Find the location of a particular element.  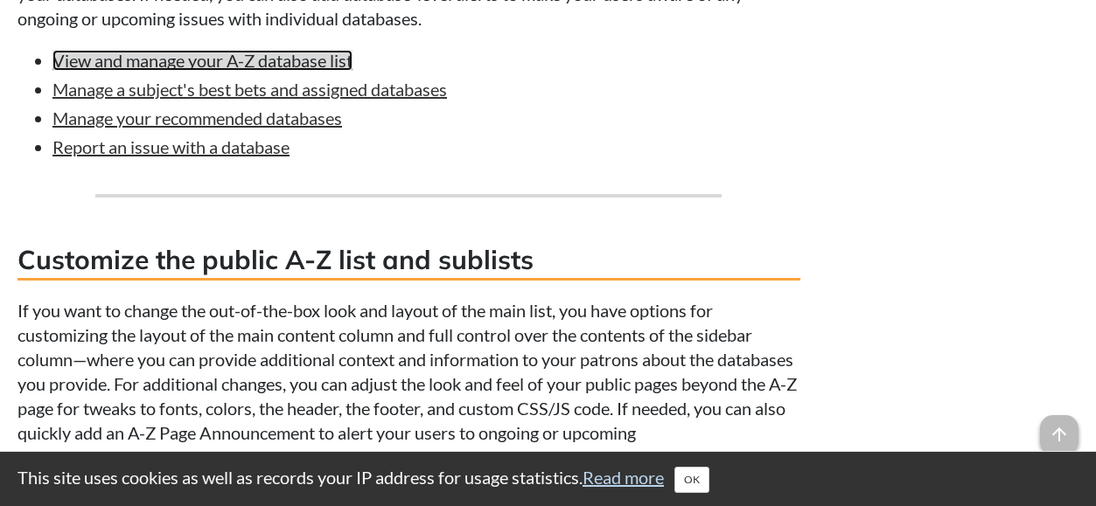

a: Report an issue with a database is located at coordinates (171, 147).